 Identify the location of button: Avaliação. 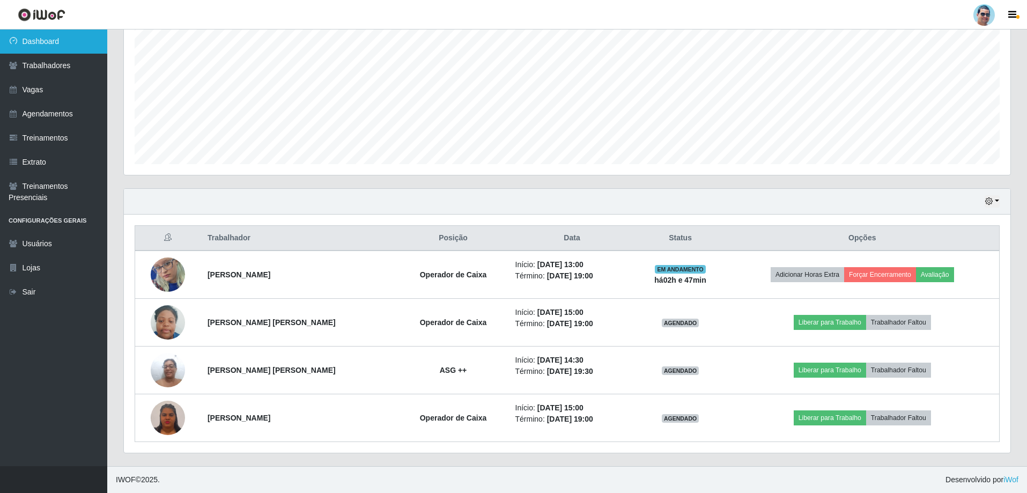
(935, 275).